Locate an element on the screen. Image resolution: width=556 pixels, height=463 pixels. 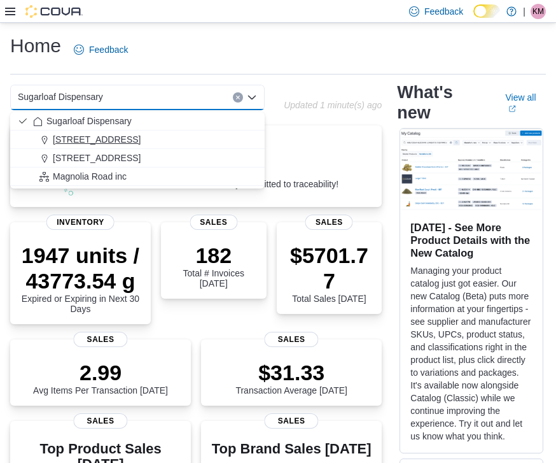
p: $31.33 is located at coordinates (291, 372).